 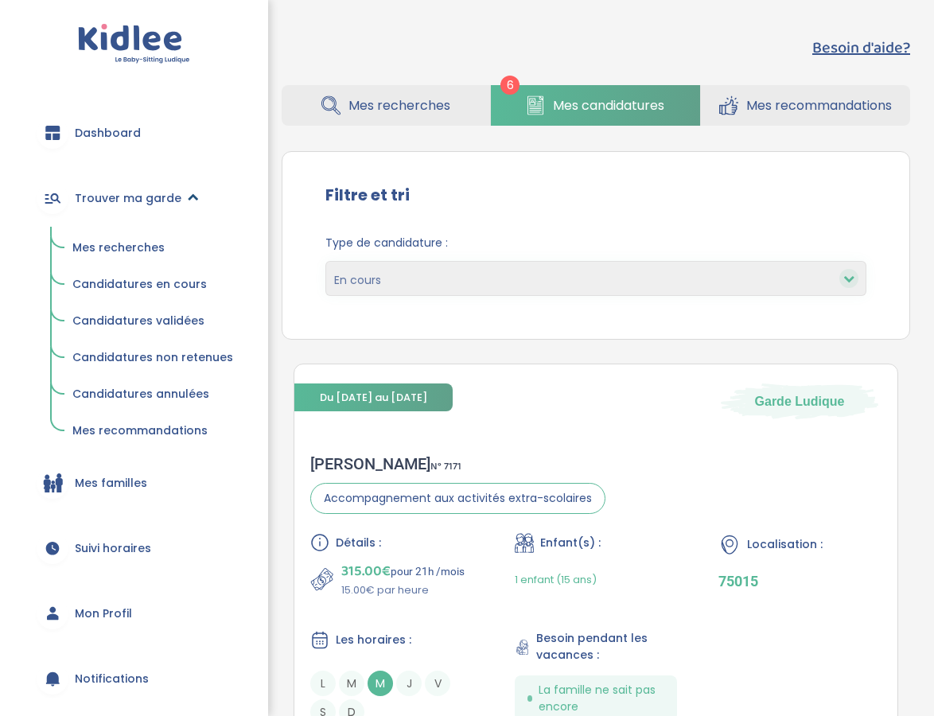 I want to click on p: pour 21h /mois, so click(x=403, y=571).